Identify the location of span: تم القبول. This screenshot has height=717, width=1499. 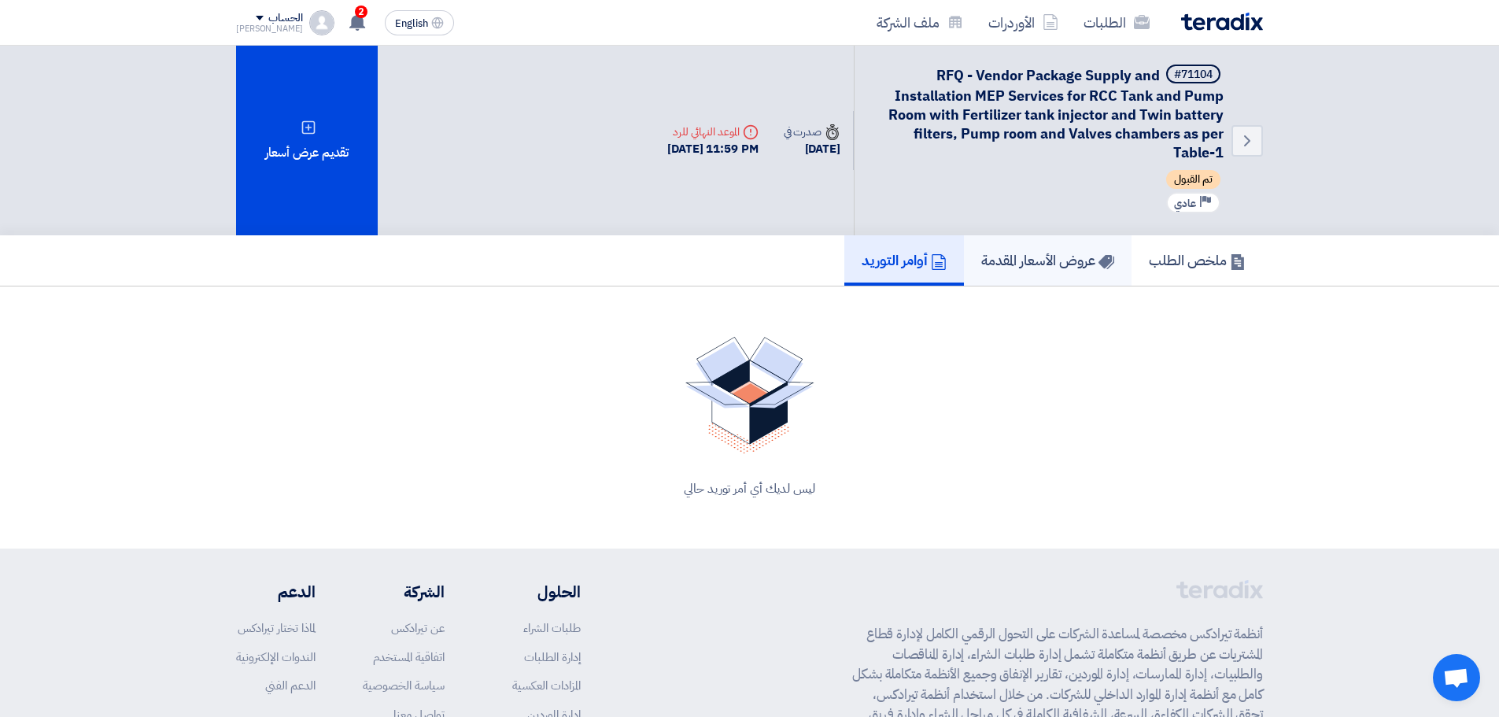
(1193, 179).